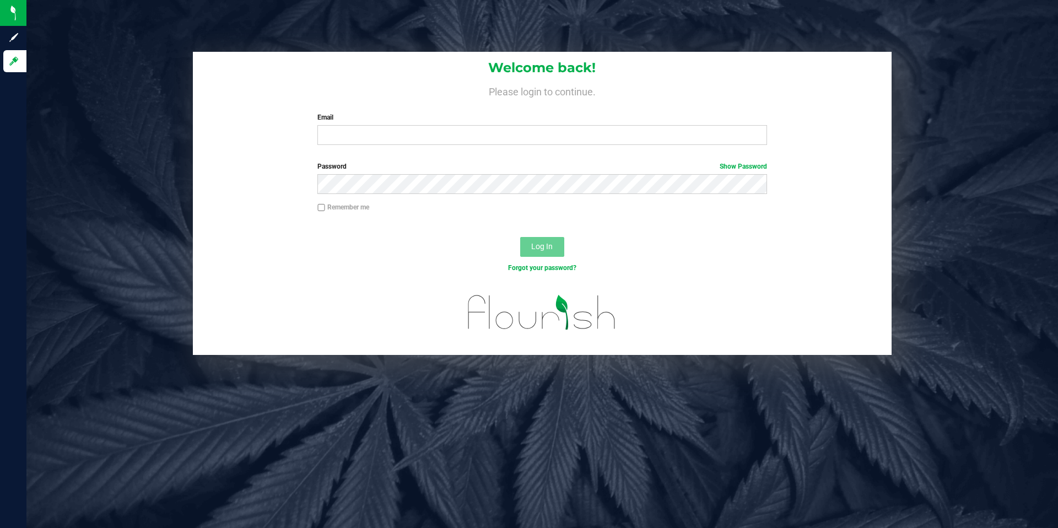 The image size is (1058, 528). Describe the element at coordinates (542, 246) in the screenshot. I see `span: Log In` at that location.